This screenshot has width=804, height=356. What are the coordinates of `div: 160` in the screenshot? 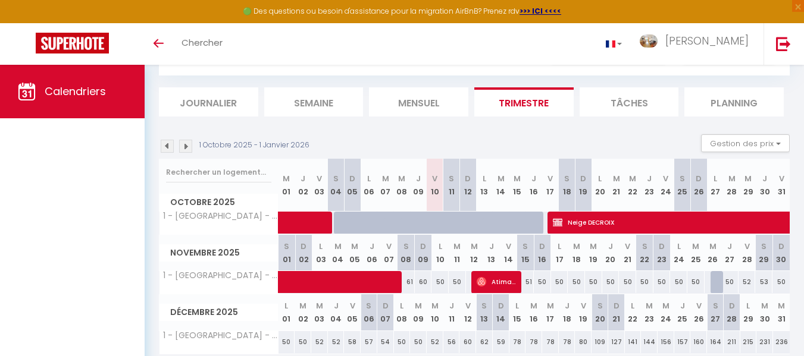 It's located at (698, 342).